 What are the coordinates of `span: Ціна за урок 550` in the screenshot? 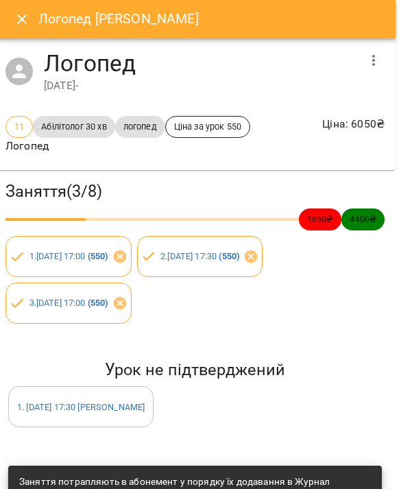 It's located at (208, 126).